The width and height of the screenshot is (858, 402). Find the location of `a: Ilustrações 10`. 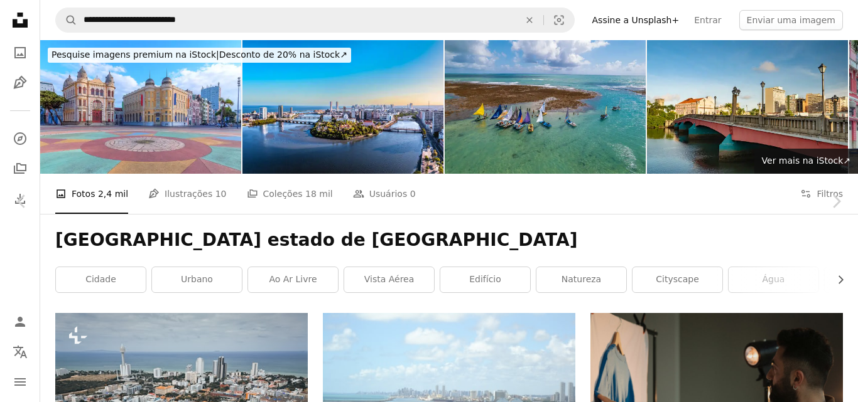

a: Ilustrações 10 is located at coordinates (187, 194).